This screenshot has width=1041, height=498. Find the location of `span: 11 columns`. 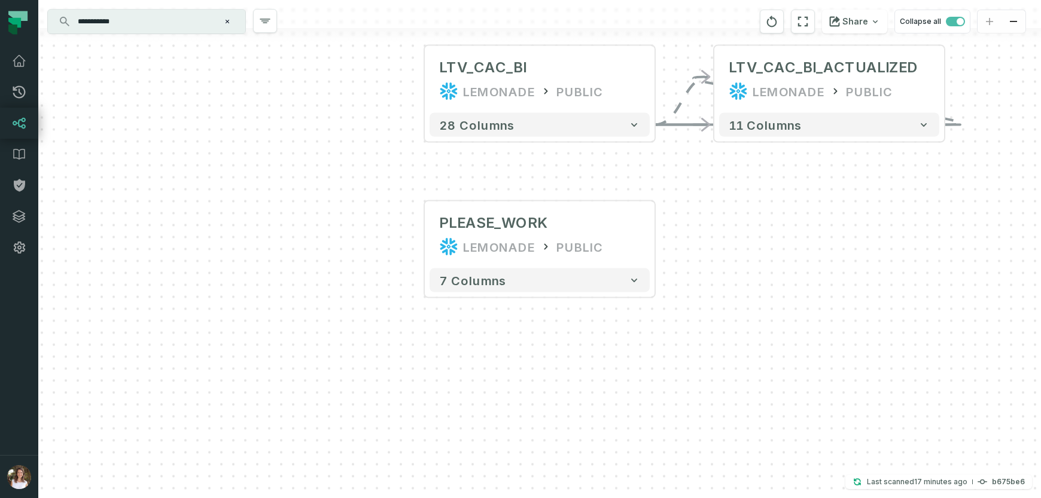

span: 11 columns is located at coordinates (765, 125).